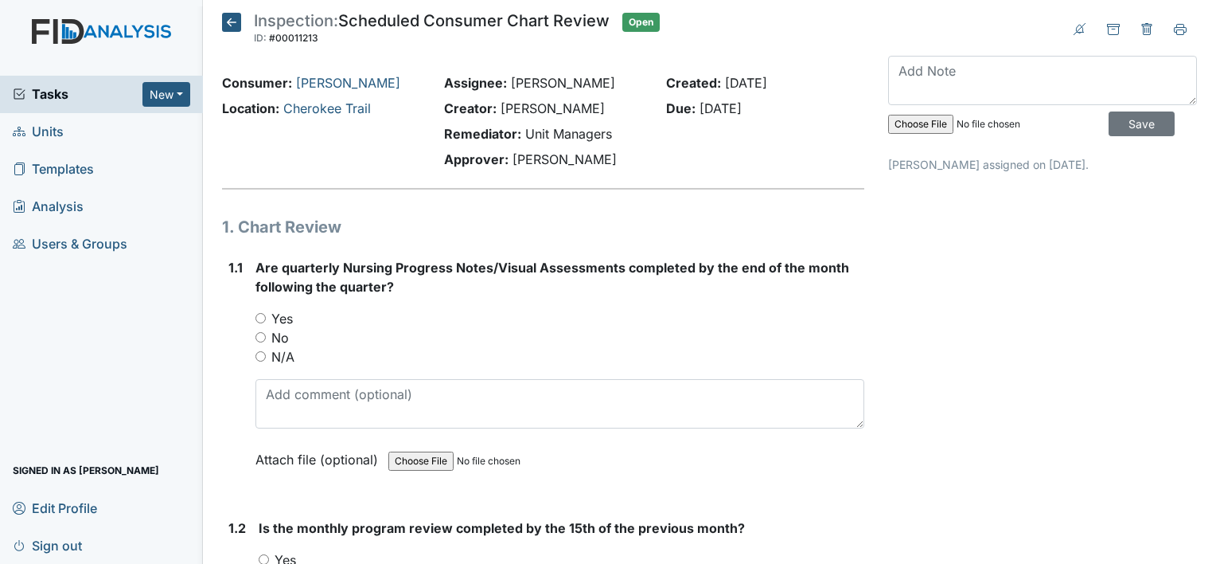  What do you see at coordinates (47, 545) in the screenshot?
I see `span: Sign out` at bounding box center [47, 545].